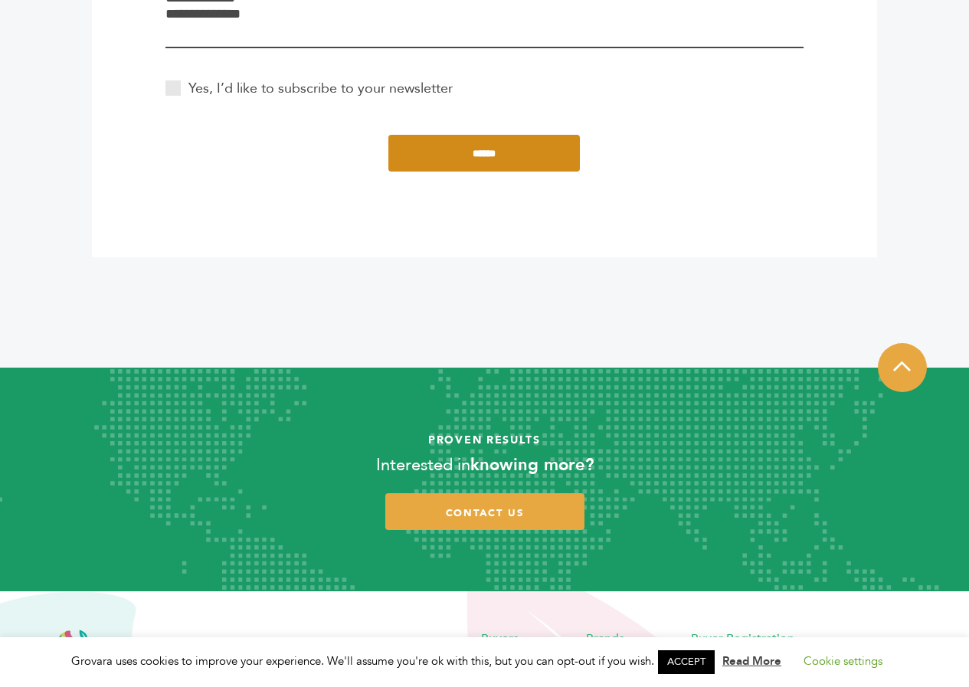  What do you see at coordinates (485, 513) in the screenshot?
I see `span: contact us` at bounding box center [485, 513].